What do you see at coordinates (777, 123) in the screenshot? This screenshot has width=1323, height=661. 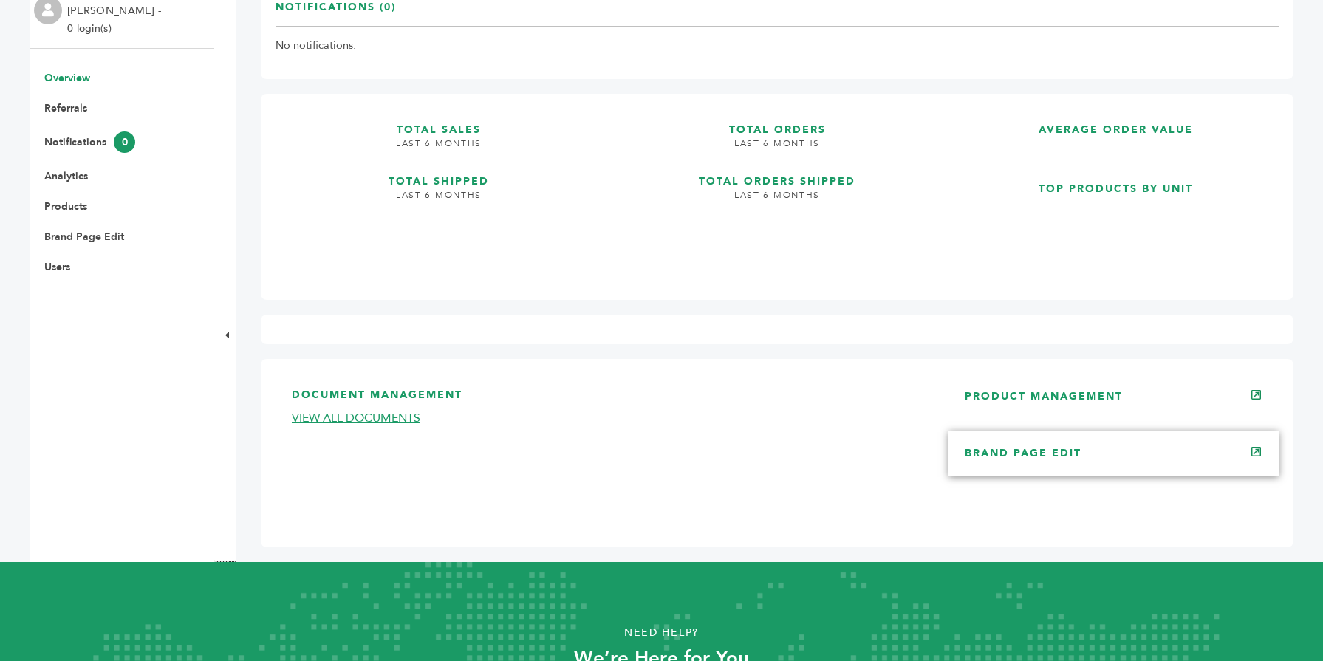 I see `h3: TOTAL ORDERS` at bounding box center [777, 123].